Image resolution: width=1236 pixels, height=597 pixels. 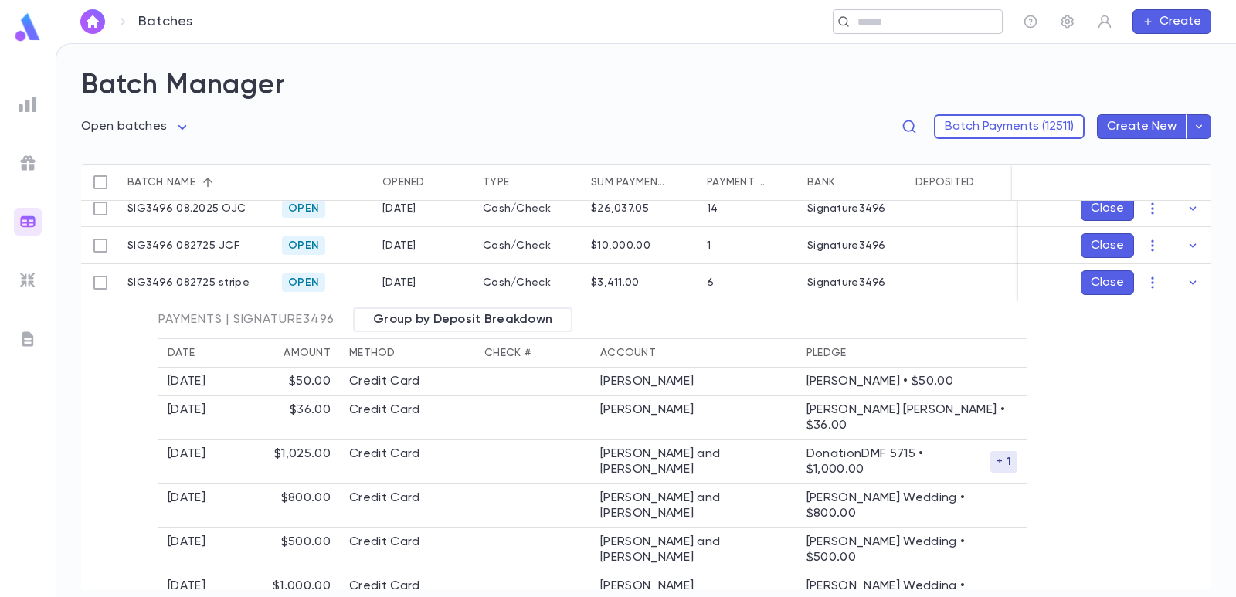 I want to click on span: Open batches, so click(x=124, y=127).